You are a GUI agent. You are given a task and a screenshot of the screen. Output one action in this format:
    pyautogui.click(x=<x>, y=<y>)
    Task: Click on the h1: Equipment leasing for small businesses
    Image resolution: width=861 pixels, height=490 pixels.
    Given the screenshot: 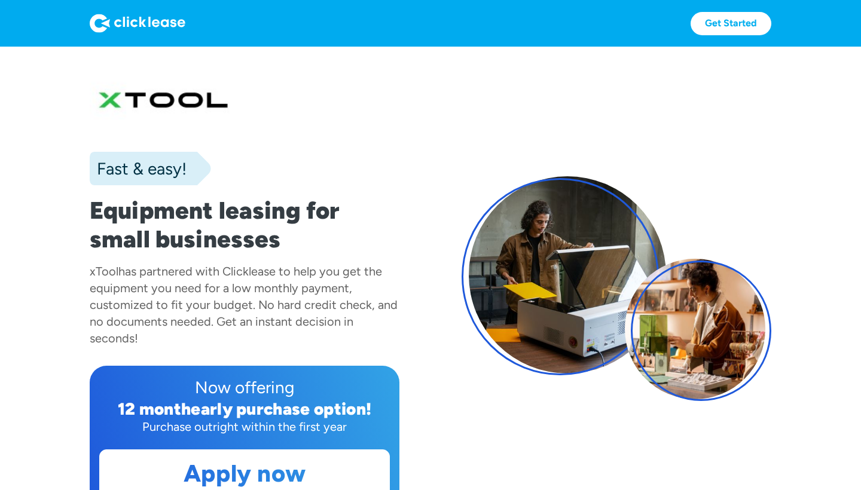 What is the action you would take?
    pyautogui.click(x=245, y=225)
    